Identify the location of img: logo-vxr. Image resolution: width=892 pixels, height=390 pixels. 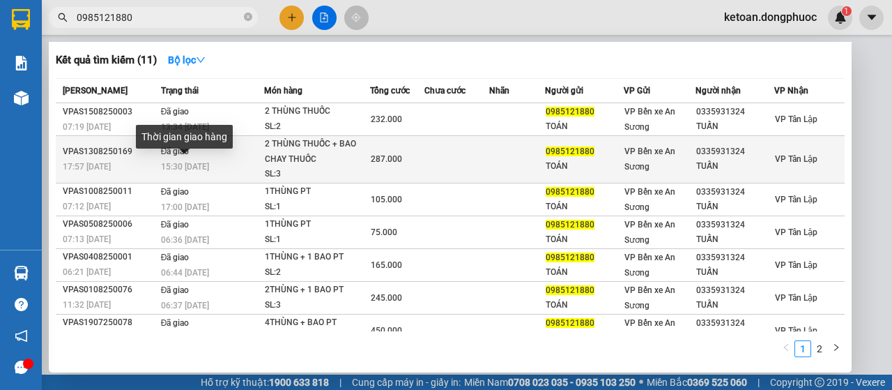
(21, 20).